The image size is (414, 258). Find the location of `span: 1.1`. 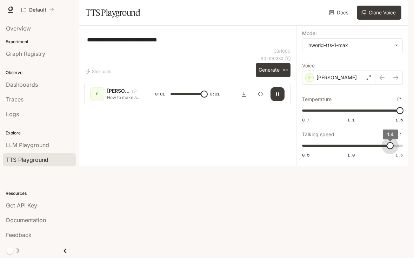

span: 1.1 is located at coordinates (351, 120).